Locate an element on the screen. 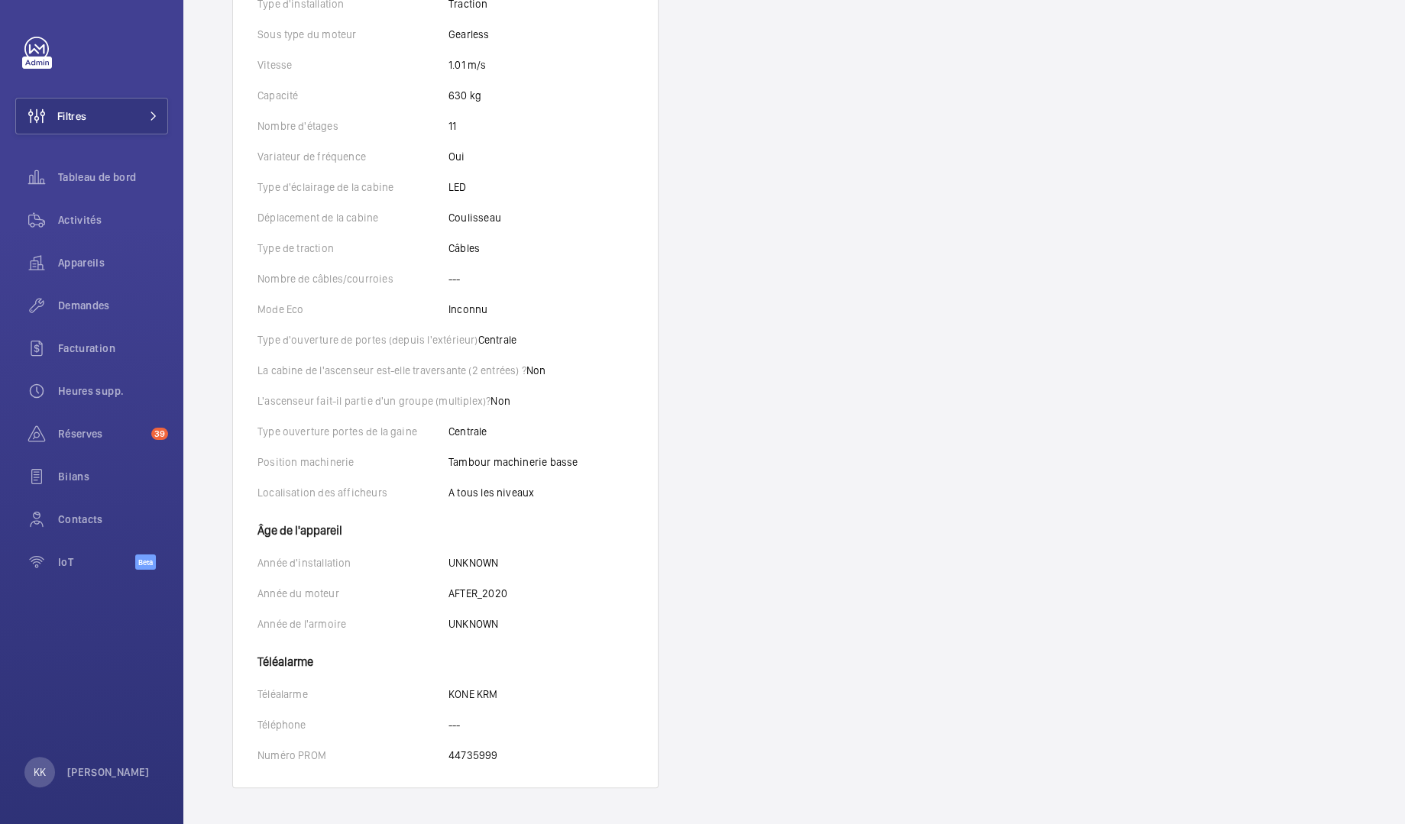  span: 39 is located at coordinates (160, 434).